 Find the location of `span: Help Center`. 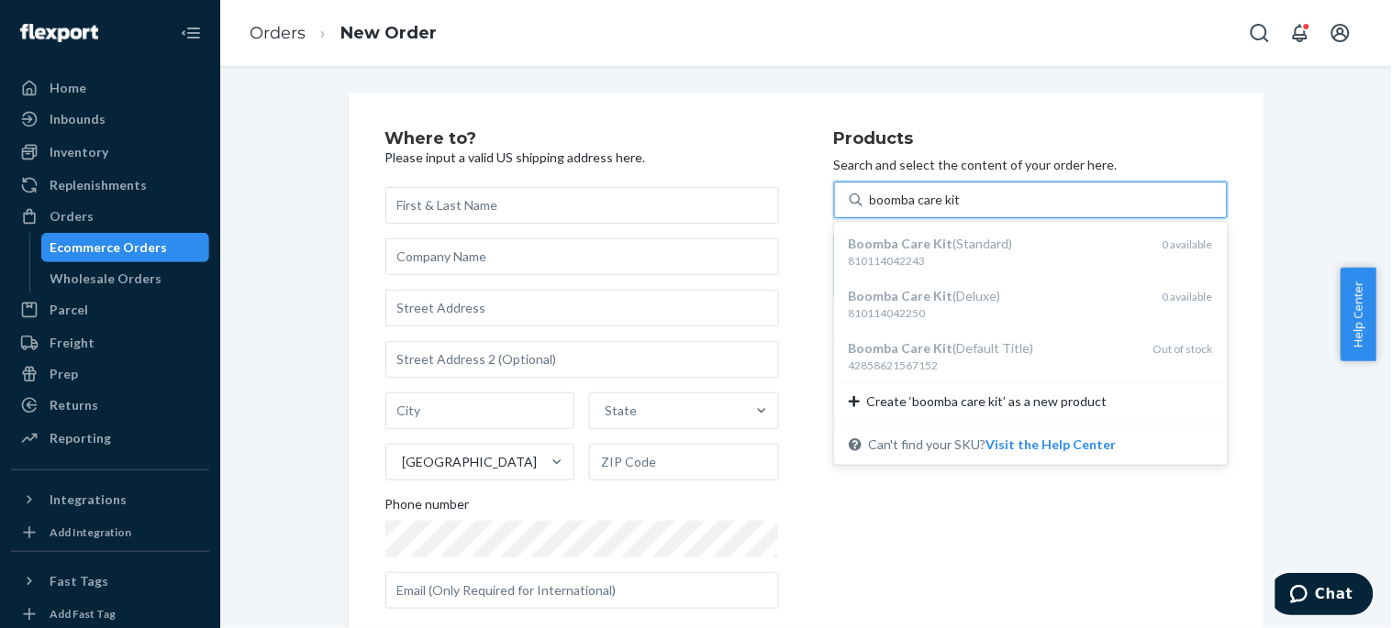

span: Help Center is located at coordinates (1358, 315).